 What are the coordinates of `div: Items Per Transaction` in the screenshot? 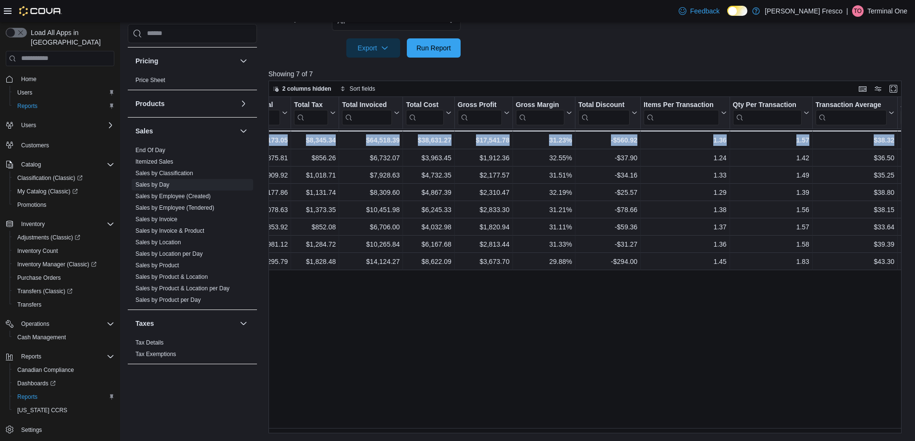 It's located at (681, 113).